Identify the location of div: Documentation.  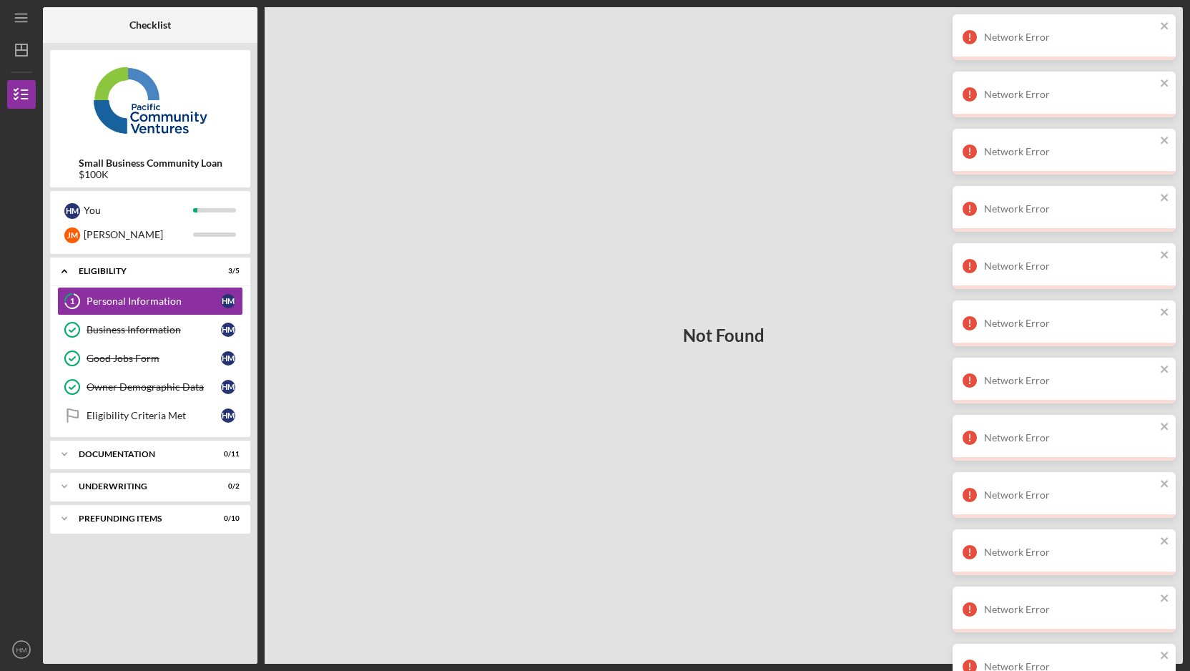
(141, 454).